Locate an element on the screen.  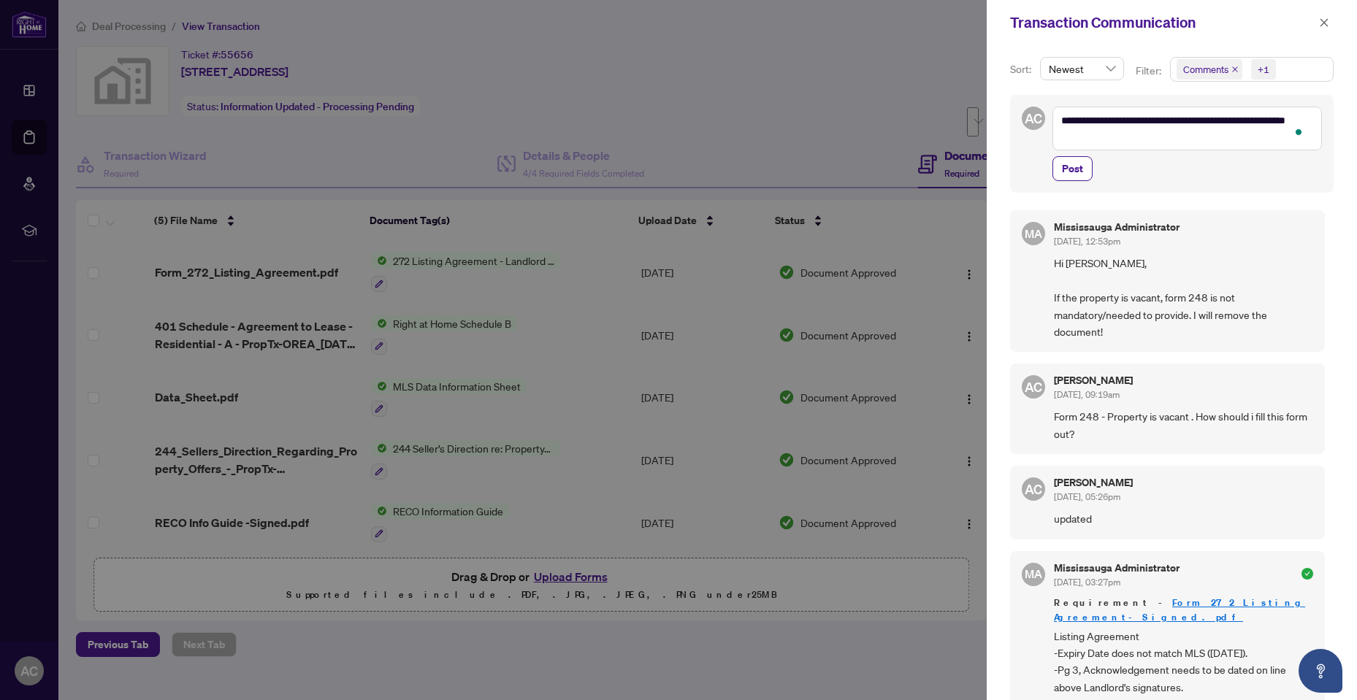
div: Transaction Communication is located at coordinates (1162, 23).